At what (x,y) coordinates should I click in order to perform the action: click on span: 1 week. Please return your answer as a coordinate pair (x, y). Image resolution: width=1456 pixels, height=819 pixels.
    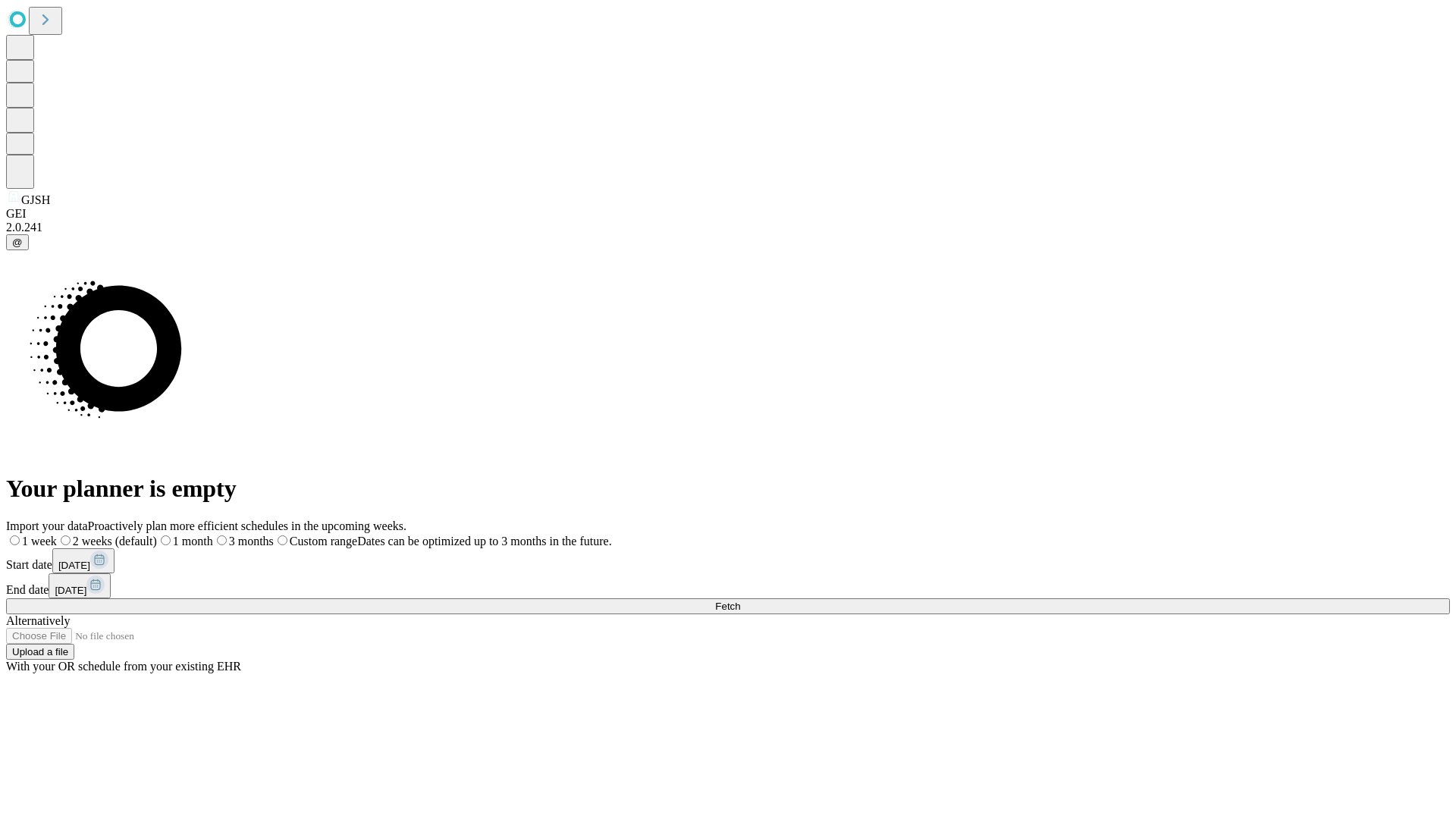
    Looking at the image, I should click on (39, 541).